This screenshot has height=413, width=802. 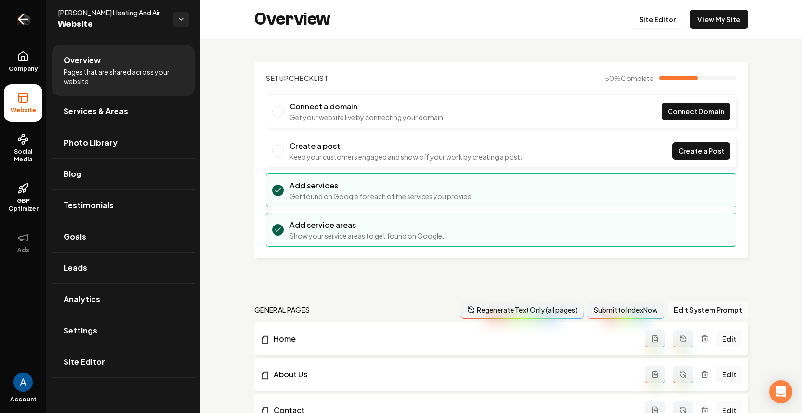 I want to click on a: Services & Areas, so click(x=123, y=111).